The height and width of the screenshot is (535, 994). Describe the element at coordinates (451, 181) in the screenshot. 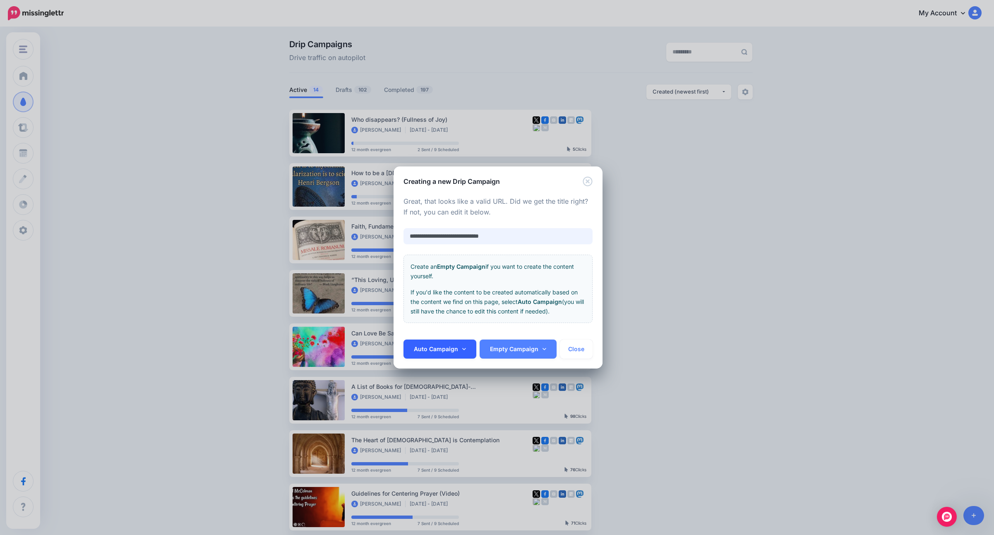

I see `h5: Creating a new Drip Campaign` at that location.